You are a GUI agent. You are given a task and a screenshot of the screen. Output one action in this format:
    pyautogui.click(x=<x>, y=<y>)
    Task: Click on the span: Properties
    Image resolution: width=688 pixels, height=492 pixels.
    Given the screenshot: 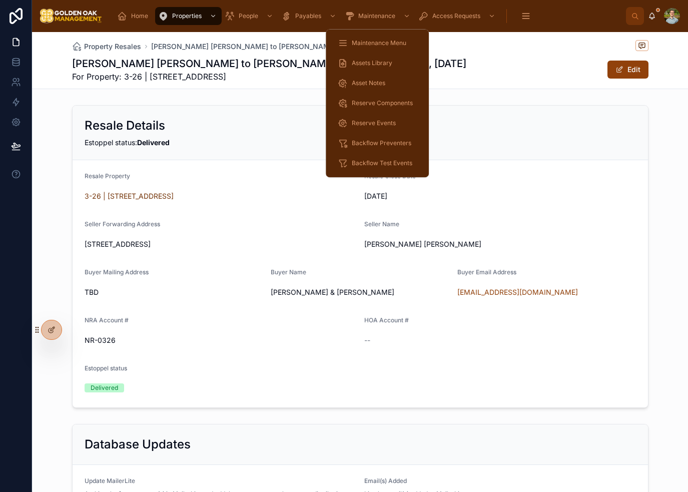 What is the action you would take?
    pyautogui.click(x=187, y=16)
    